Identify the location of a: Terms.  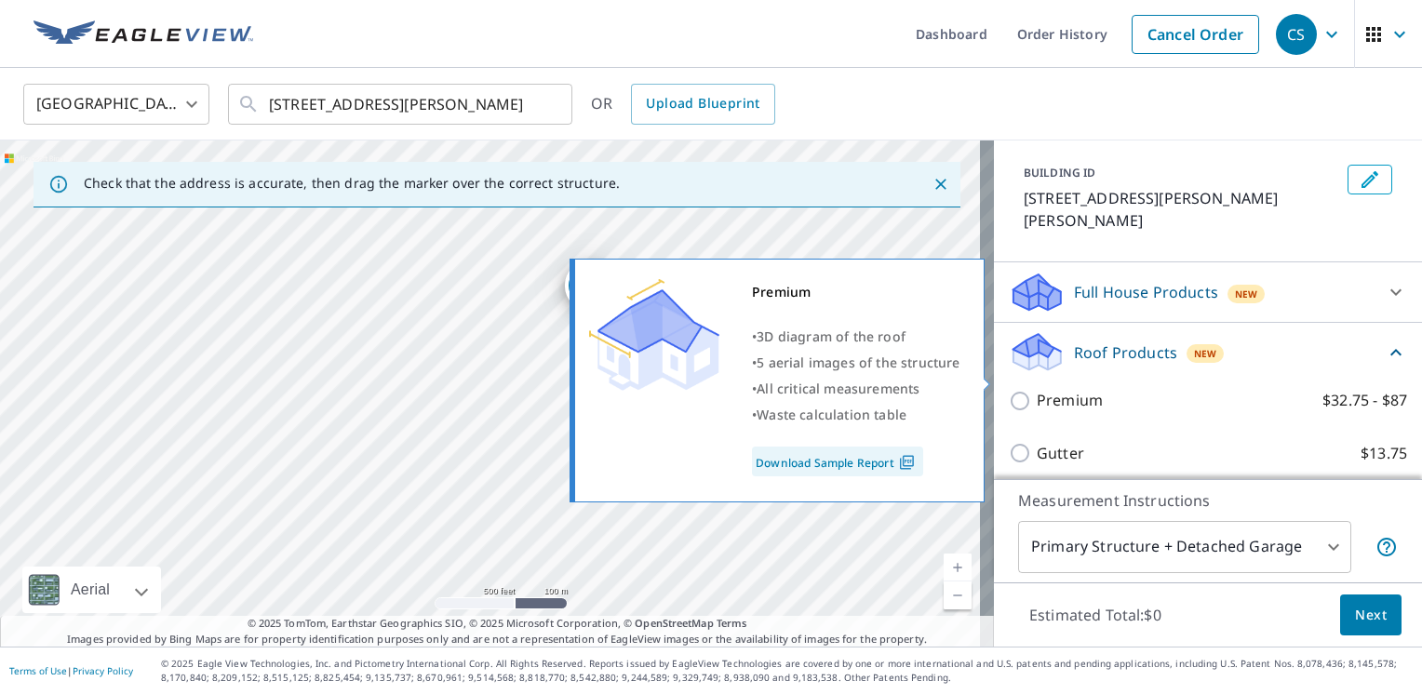
(731, 622).